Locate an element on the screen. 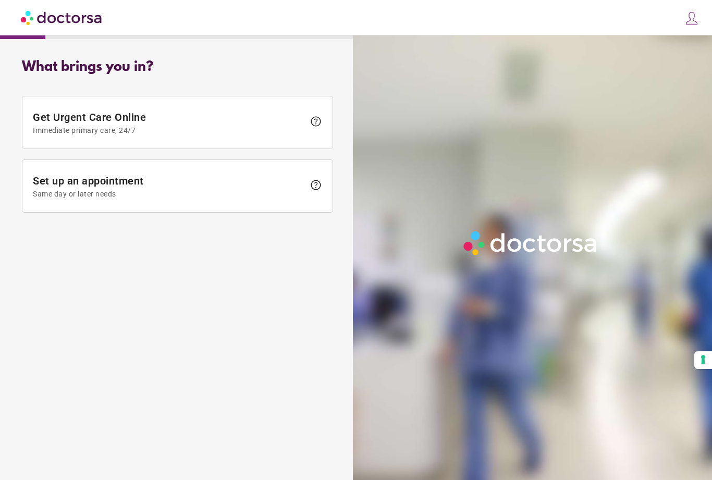  span: Get Urgent Care Online is located at coordinates (168, 123).